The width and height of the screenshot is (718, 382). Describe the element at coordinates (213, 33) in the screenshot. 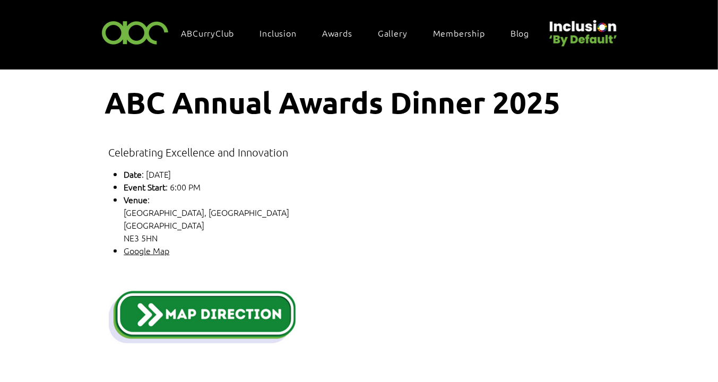

I see `a: ABCurryClub` at that location.